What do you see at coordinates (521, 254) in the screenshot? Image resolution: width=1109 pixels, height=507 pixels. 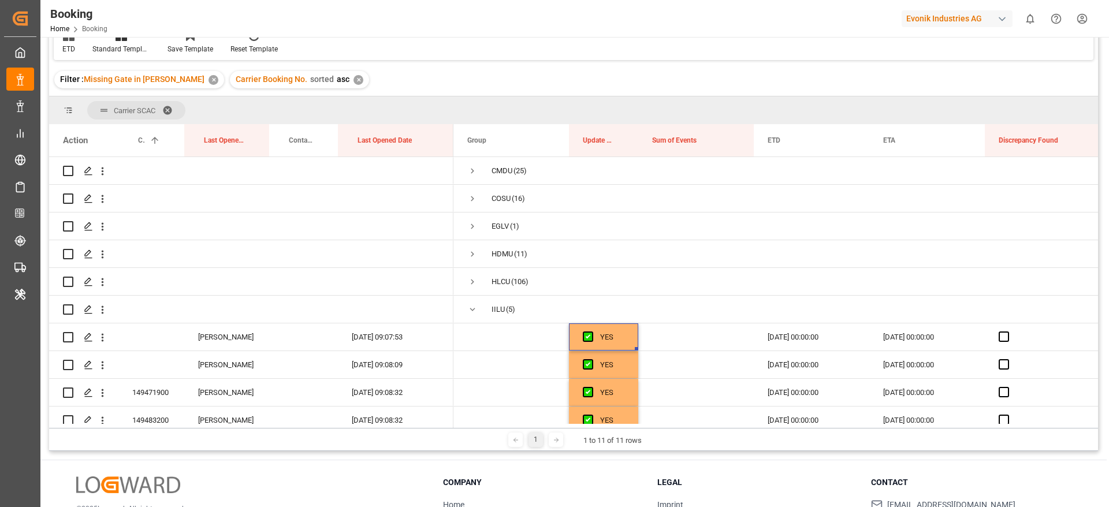 I see `span: (11)` at bounding box center [521, 254].